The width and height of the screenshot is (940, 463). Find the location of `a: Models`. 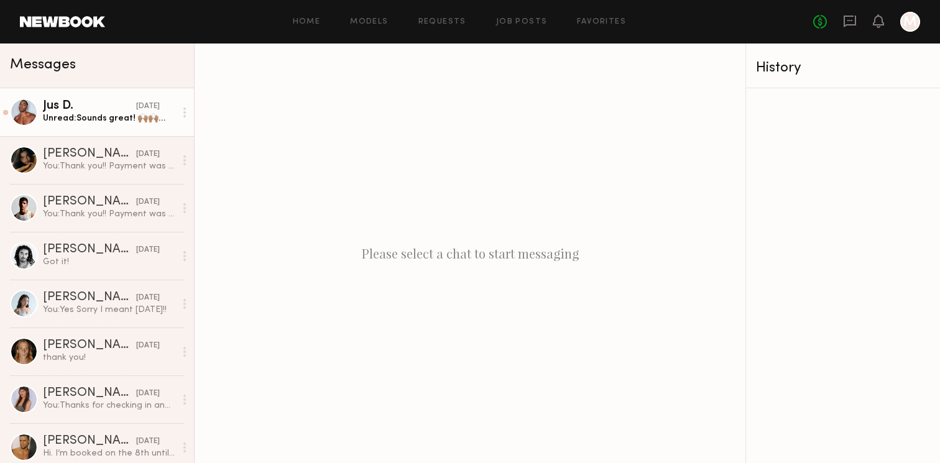

a: Models is located at coordinates (369, 22).